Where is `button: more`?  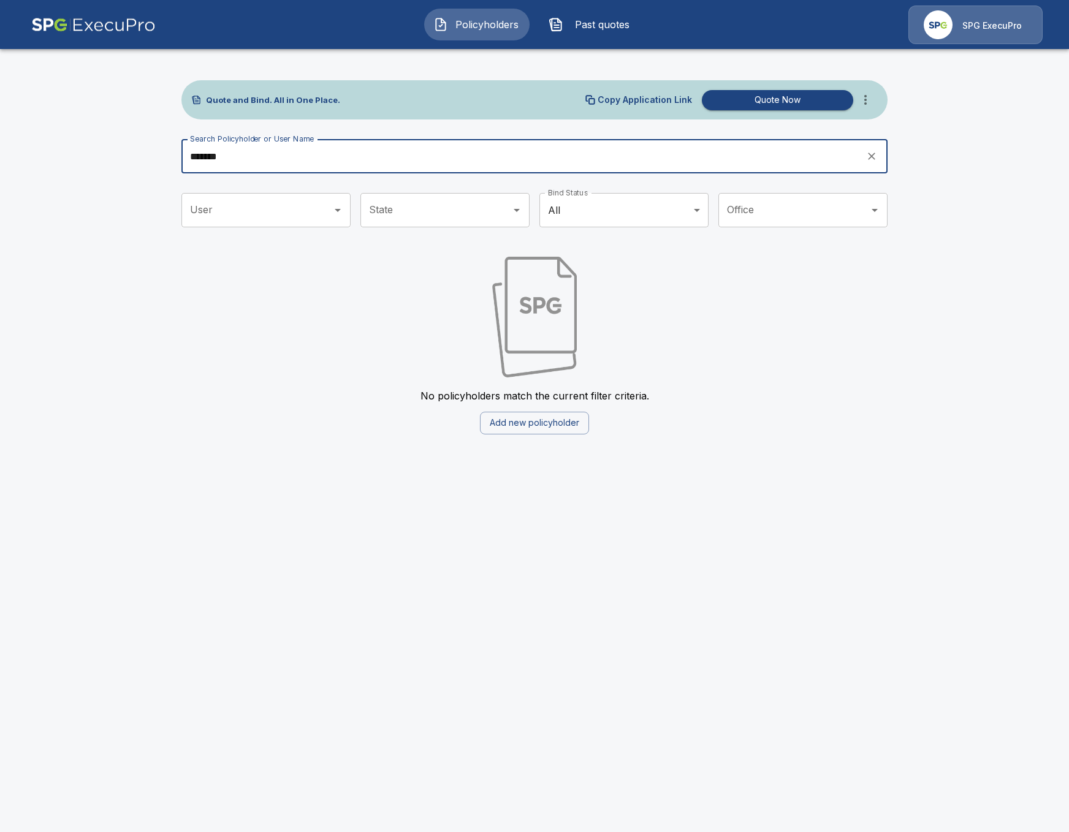 button: more is located at coordinates (865, 100).